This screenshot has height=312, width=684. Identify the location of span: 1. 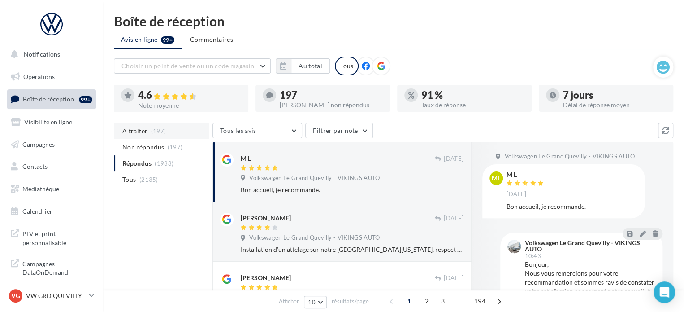
(409, 301).